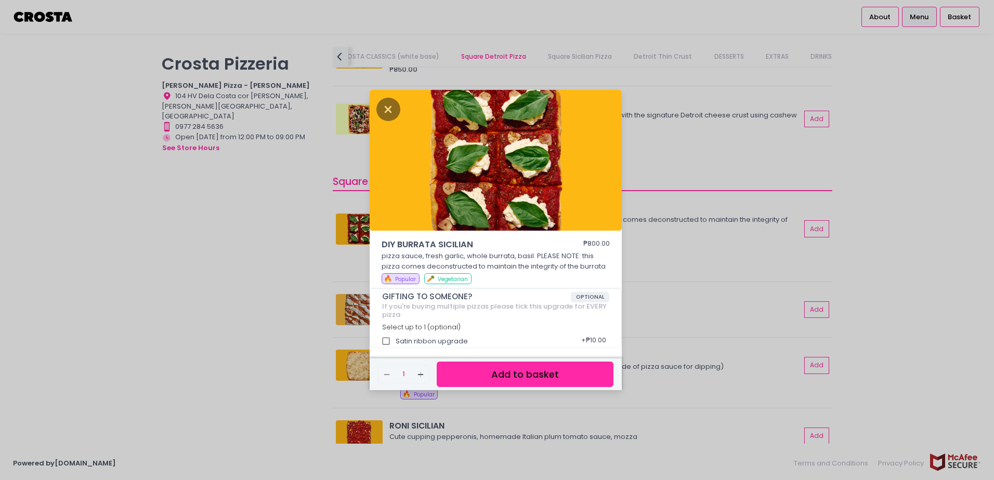 This screenshot has height=480, width=994. What do you see at coordinates (496, 261) in the screenshot?
I see `p: pizza sauce, fresh garlic, whole burrata, basil. PLEASE NOTE: this pizza comes deconstructed to m...` at bounding box center [496, 261].